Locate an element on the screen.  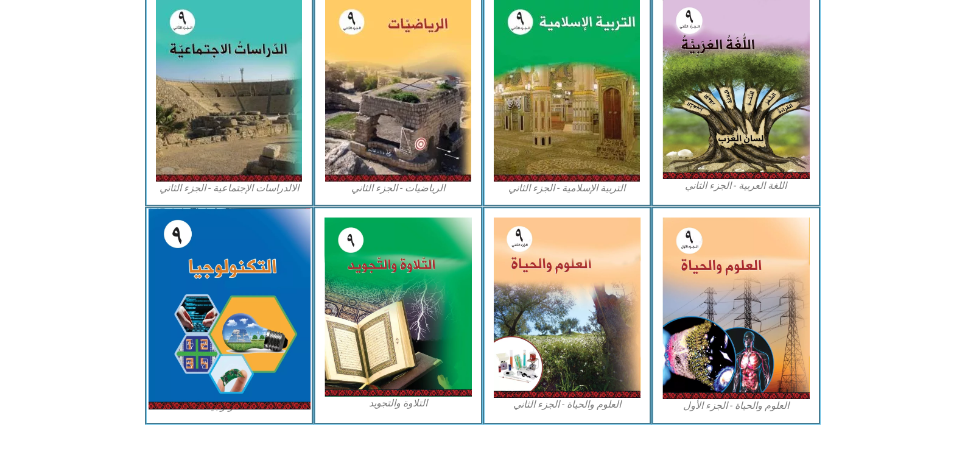
figcaption: التلاوة والتجويد is located at coordinates (398, 403).